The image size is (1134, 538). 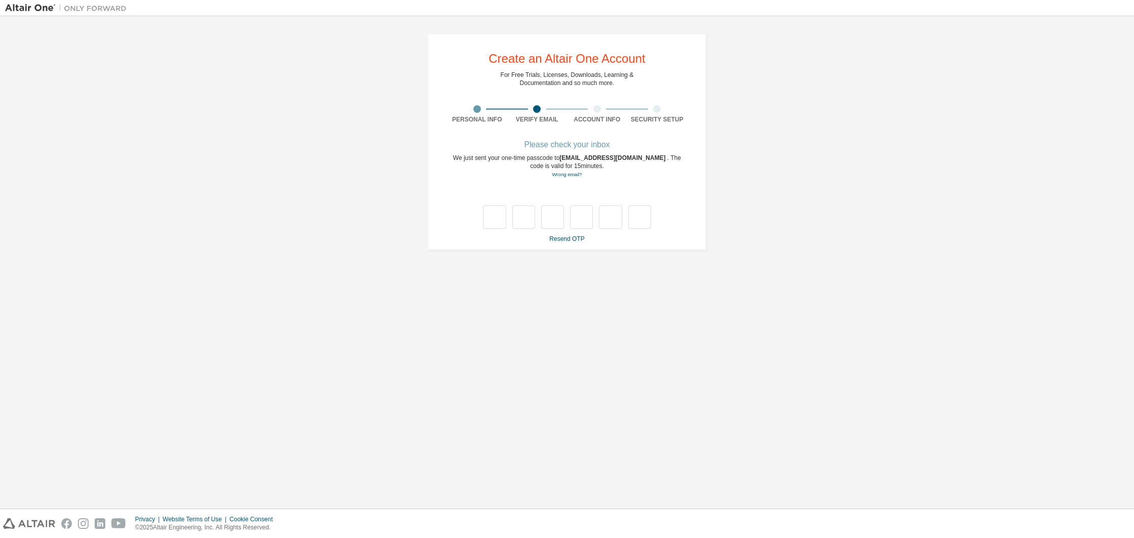 What do you see at coordinates (118, 524) in the screenshot?
I see `img: youtube.svg` at bounding box center [118, 524].